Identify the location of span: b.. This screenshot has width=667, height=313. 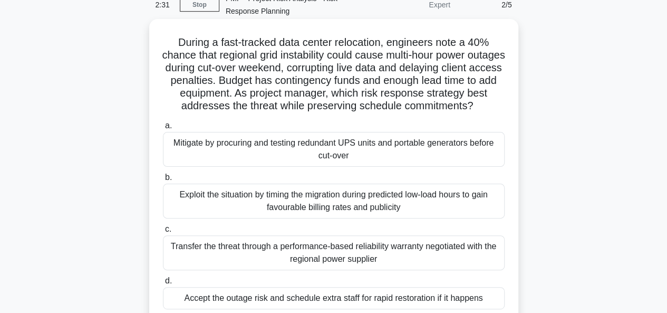
(168, 177).